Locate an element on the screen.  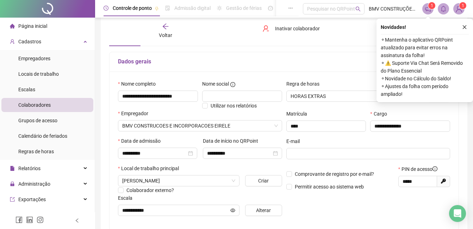
span: ellipsis is located at coordinates (291, 8).